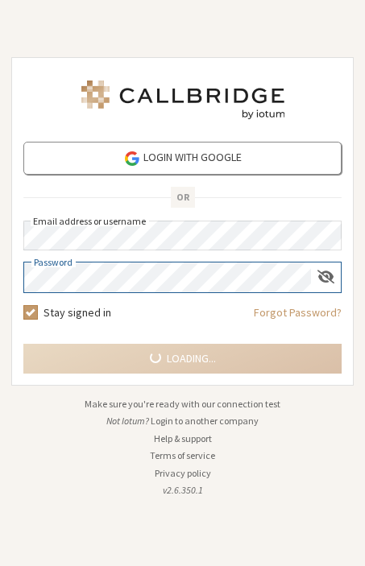 The height and width of the screenshot is (566, 365). I want to click on li: v2.6.350.1, so click(182, 491).